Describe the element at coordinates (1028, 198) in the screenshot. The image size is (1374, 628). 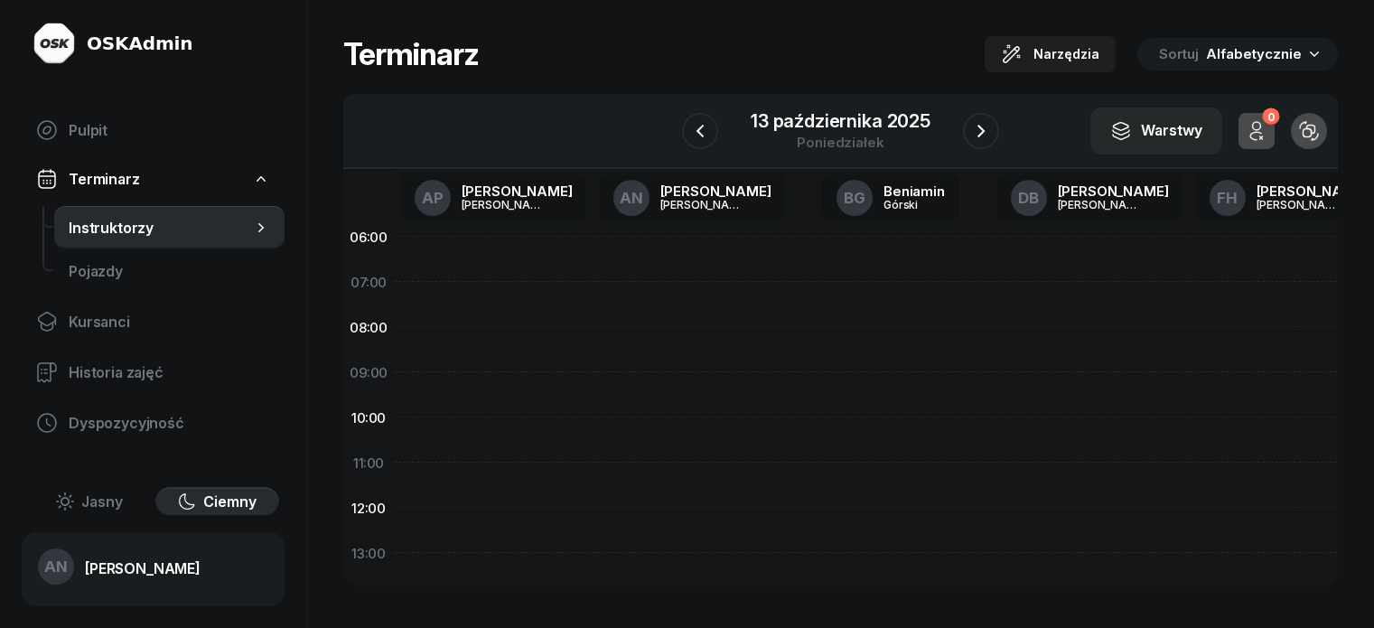
I see `span: DB` at that location.